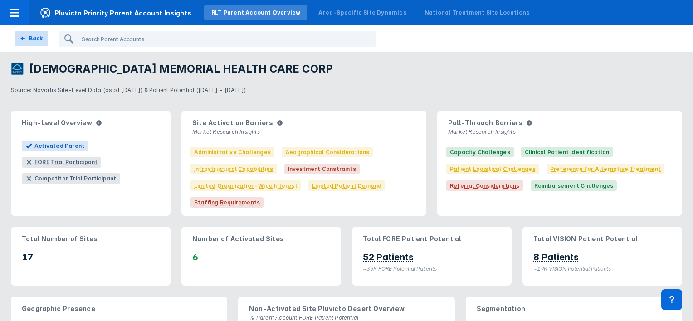  Describe the element at coordinates (91, 239) in the screenshot. I see `p: Total Number of Sites` at that location.